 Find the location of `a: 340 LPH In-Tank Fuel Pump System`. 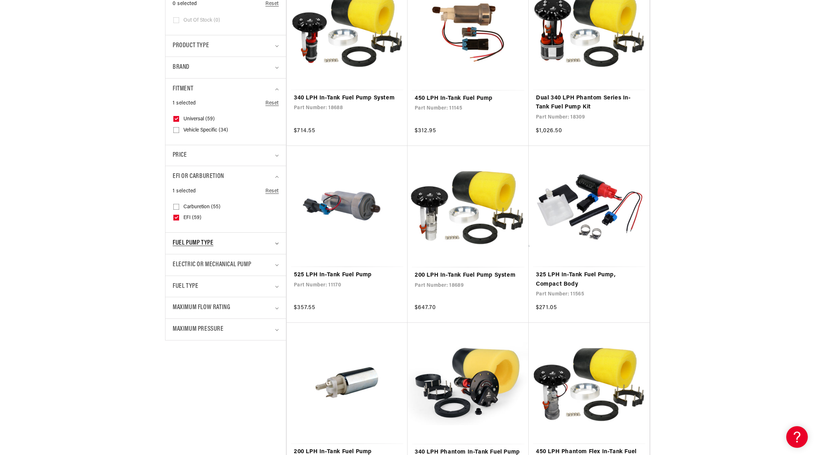

a: 340 LPH In-Tank Fuel Pump System is located at coordinates (347, 98).